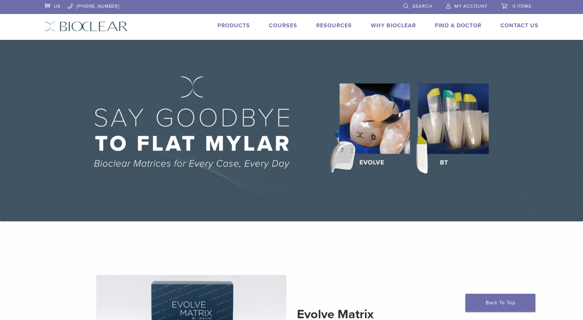 The image size is (583, 320). What do you see at coordinates (519, 26) in the screenshot?
I see `a: Contact Us` at bounding box center [519, 26].